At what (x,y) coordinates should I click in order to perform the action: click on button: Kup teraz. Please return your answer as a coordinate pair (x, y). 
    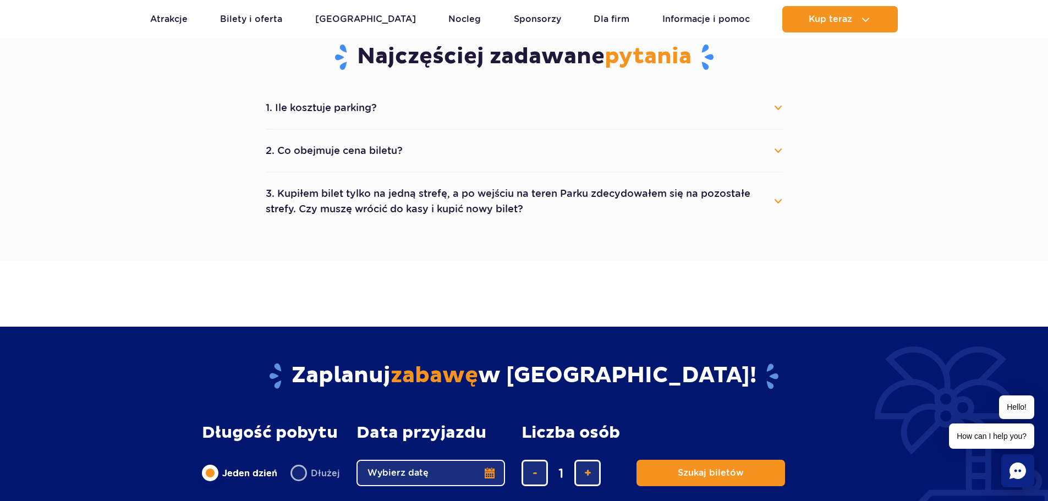
    Looking at the image, I should click on (840, 19).